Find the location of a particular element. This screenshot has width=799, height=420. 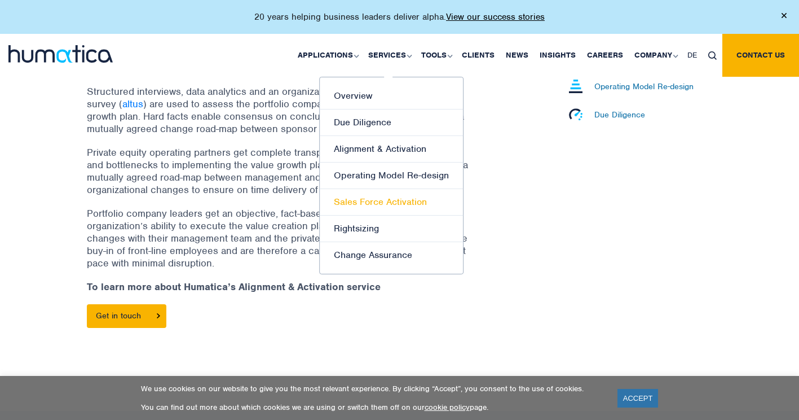

a: Get in touch is located at coordinates (126, 316).